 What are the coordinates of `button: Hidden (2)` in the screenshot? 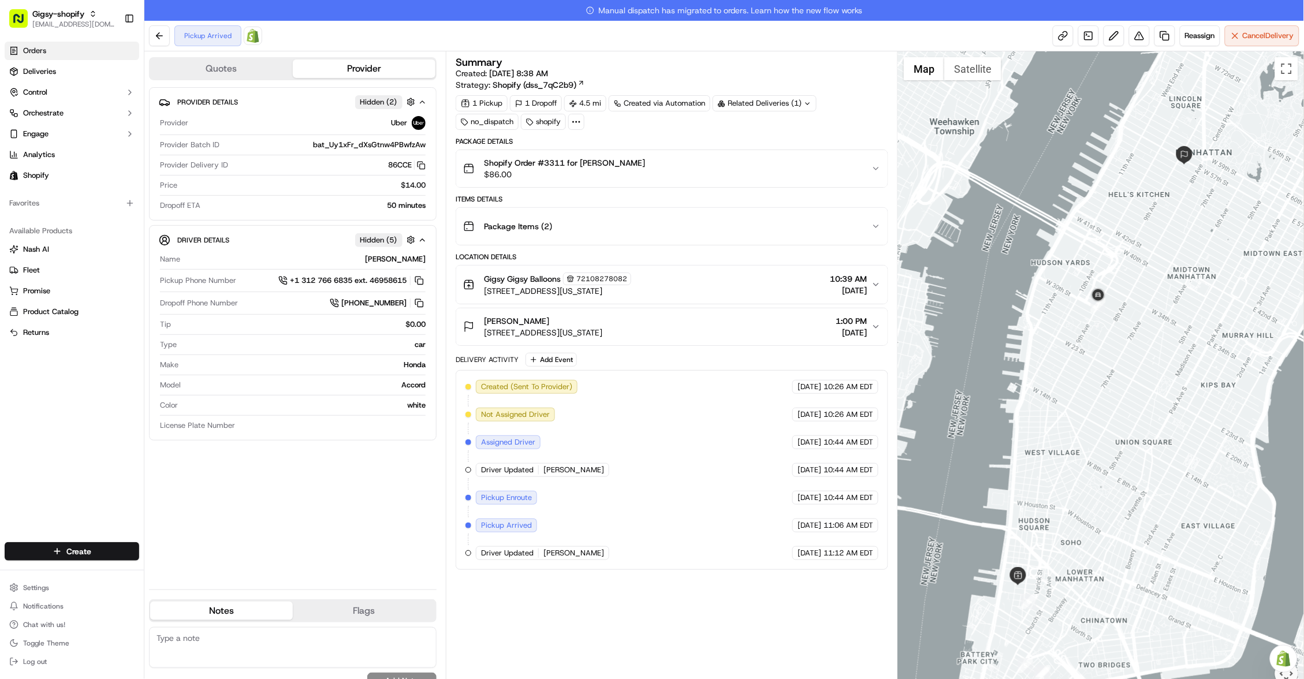 It's located at (386, 102).